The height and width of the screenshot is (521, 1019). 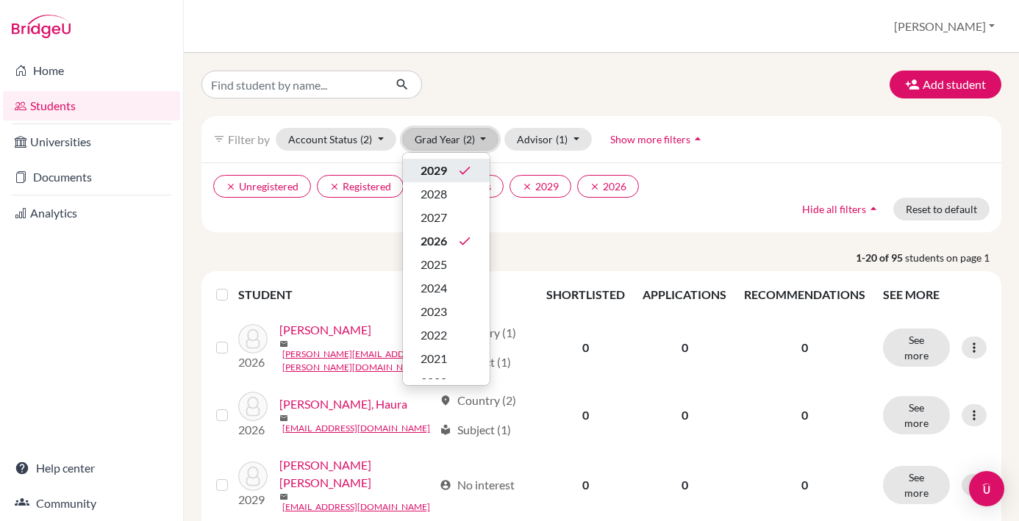 I want to click on span: 2024, so click(x=434, y=288).